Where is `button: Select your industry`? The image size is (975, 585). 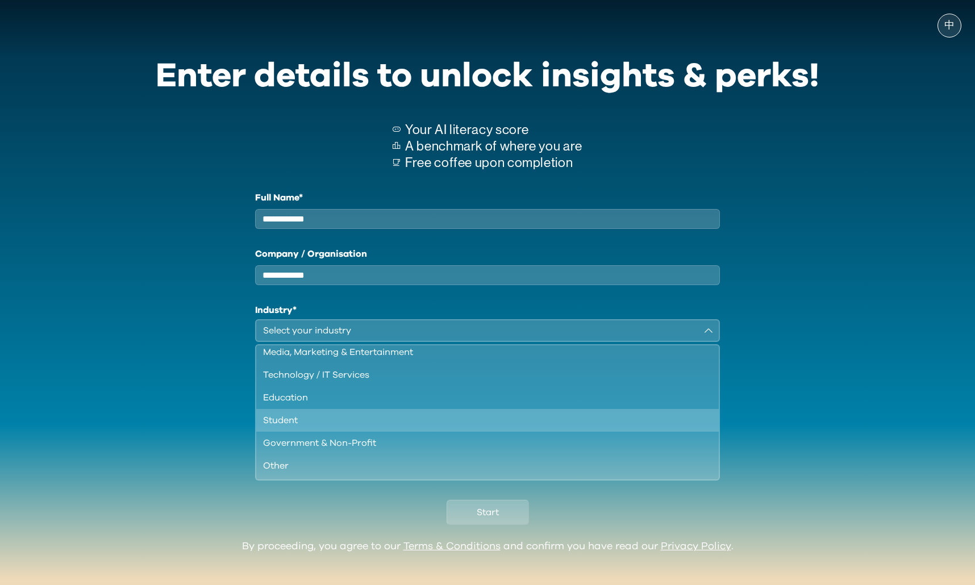 button: Select your industry is located at coordinates (488, 331).